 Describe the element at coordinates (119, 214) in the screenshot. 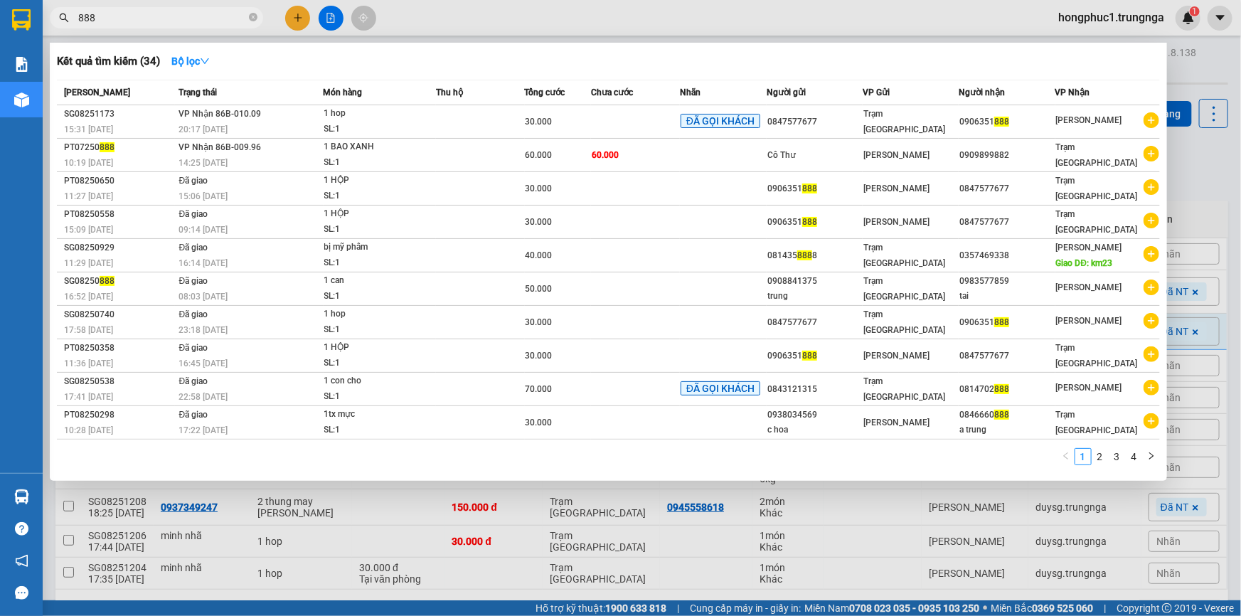

I see `div: PT08250558` at that location.